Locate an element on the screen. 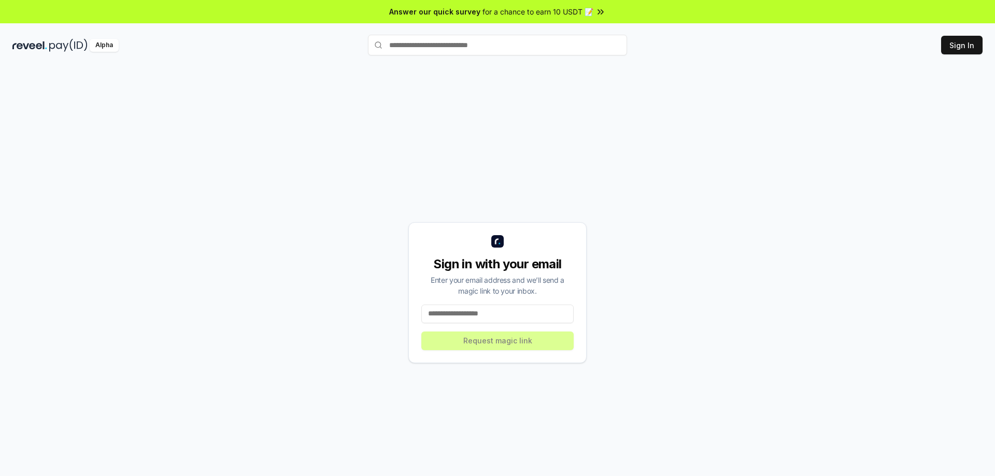  img: pay_id is located at coordinates (68, 45).